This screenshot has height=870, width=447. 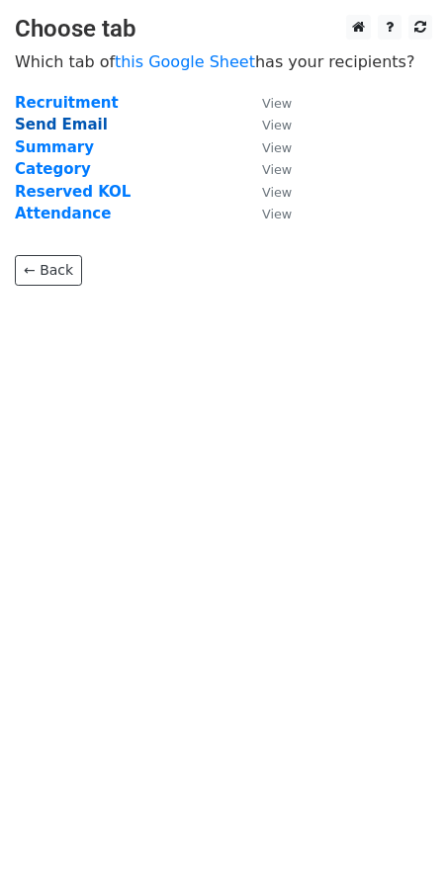 I want to click on a: Summary, so click(x=54, y=147).